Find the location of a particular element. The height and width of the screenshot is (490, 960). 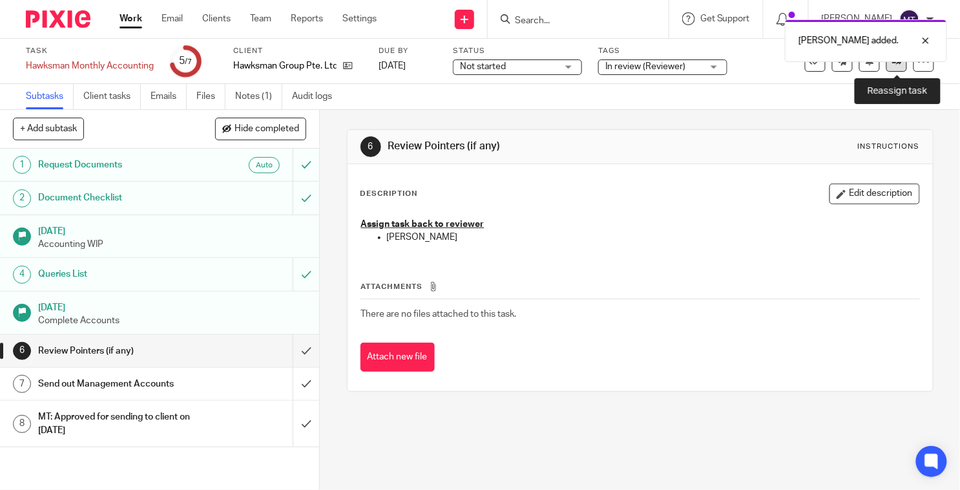

h1: Send out Management Accounts is located at coordinates (119, 384).